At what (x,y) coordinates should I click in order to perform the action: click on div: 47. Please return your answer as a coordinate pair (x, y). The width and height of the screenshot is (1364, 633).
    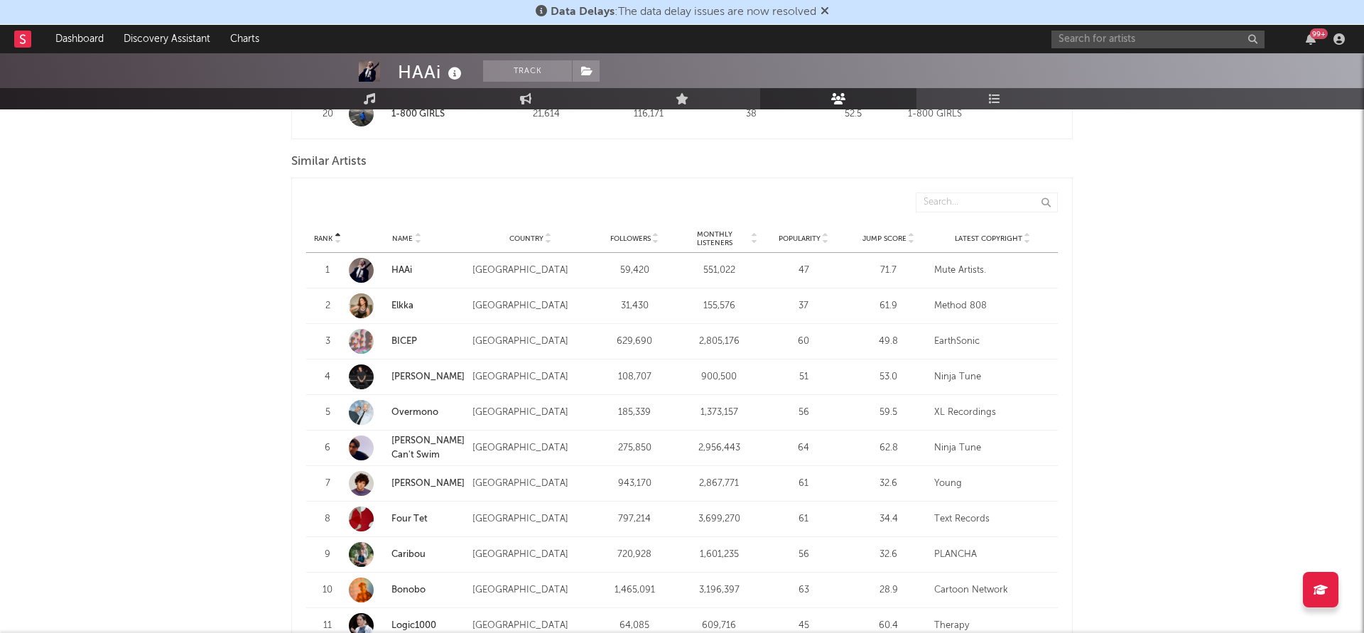
    Looking at the image, I should click on (804, 271).